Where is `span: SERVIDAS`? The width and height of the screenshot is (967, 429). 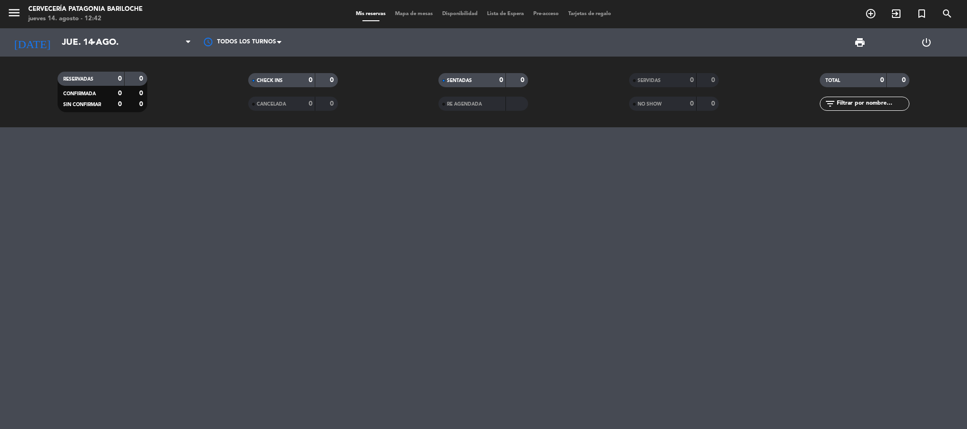 span: SERVIDAS is located at coordinates (649, 81).